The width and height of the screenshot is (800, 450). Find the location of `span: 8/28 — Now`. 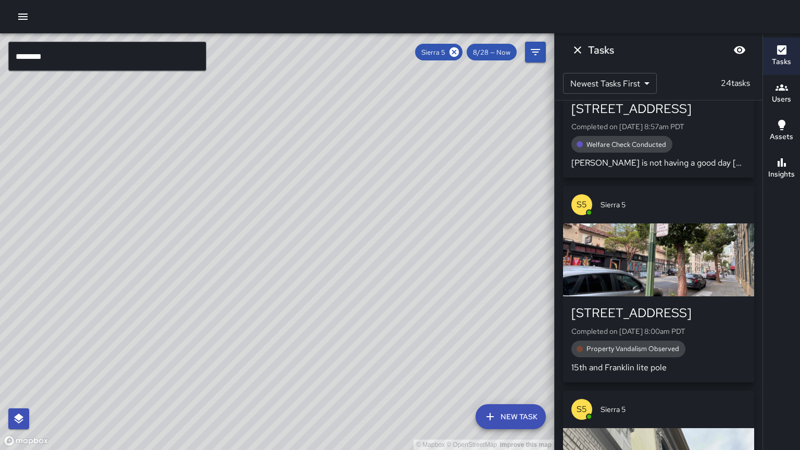

span: 8/28 — Now is located at coordinates (491, 52).